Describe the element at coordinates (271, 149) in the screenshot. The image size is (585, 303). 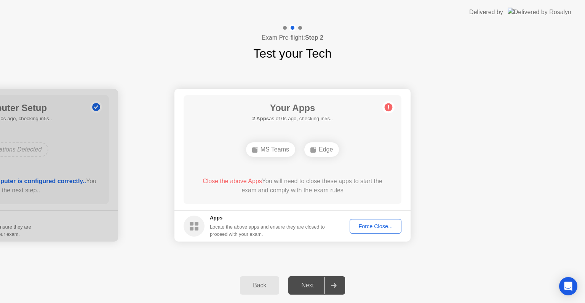
I see `div: MS Teams` at that location.